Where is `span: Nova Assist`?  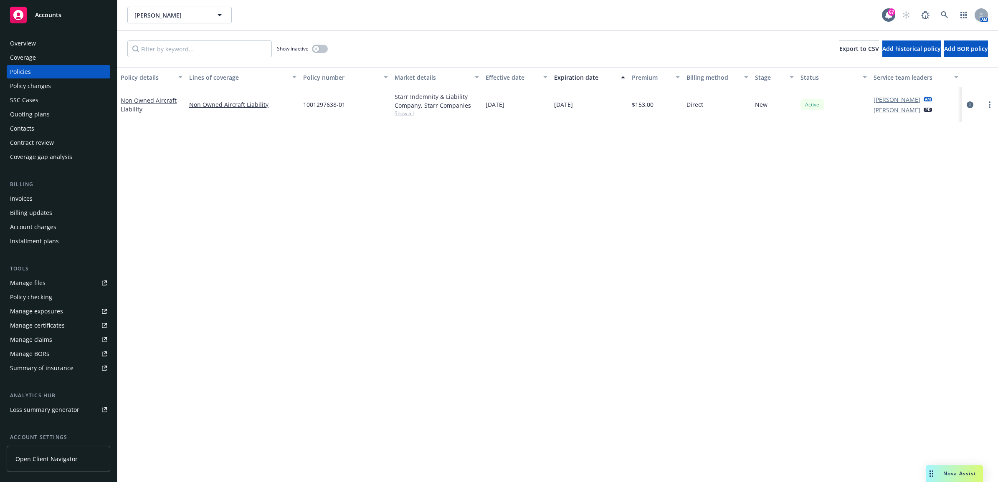 span: Nova Assist is located at coordinates (960, 474).